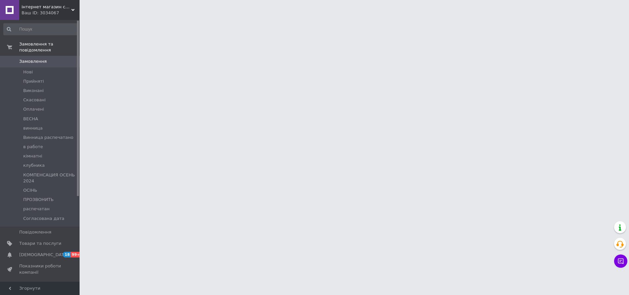  Describe the element at coordinates (46, 7) in the screenshot. I see `span: інтернет магазин садівника Садиба Сад` at that location.